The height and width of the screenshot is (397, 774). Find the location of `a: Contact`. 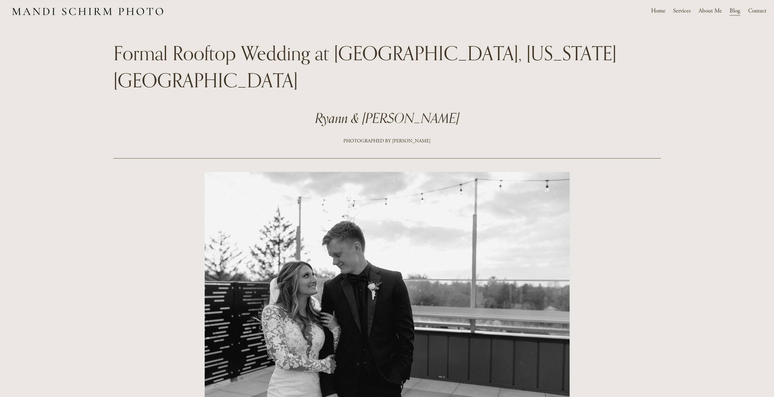

a: Contact is located at coordinates (757, 11).